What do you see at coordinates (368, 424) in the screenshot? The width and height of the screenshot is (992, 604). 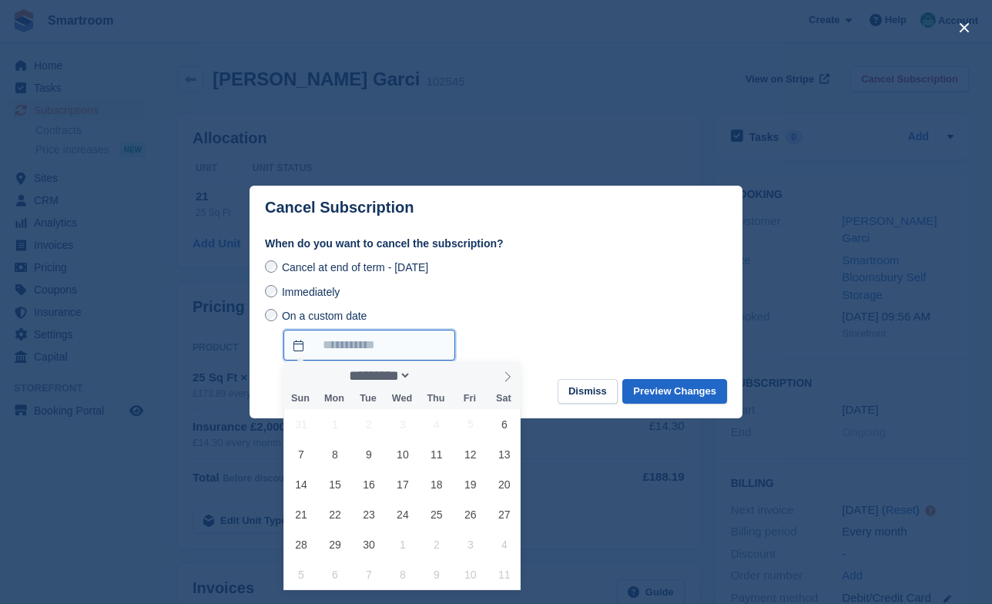 I see `span: September 2, 2025` at bounding box center [368, 424].